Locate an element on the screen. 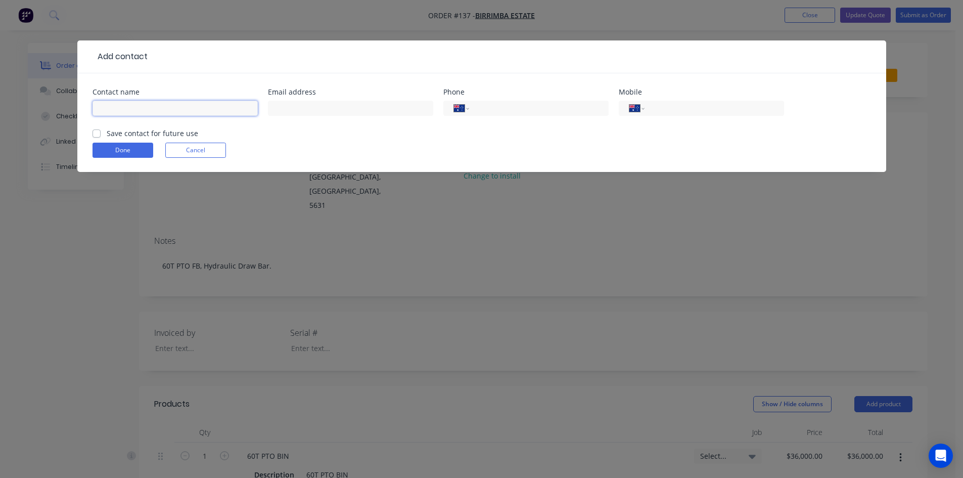 The height and width of the screenshot is (478, 963). div: Add contact is located at coordinates (120, 57).